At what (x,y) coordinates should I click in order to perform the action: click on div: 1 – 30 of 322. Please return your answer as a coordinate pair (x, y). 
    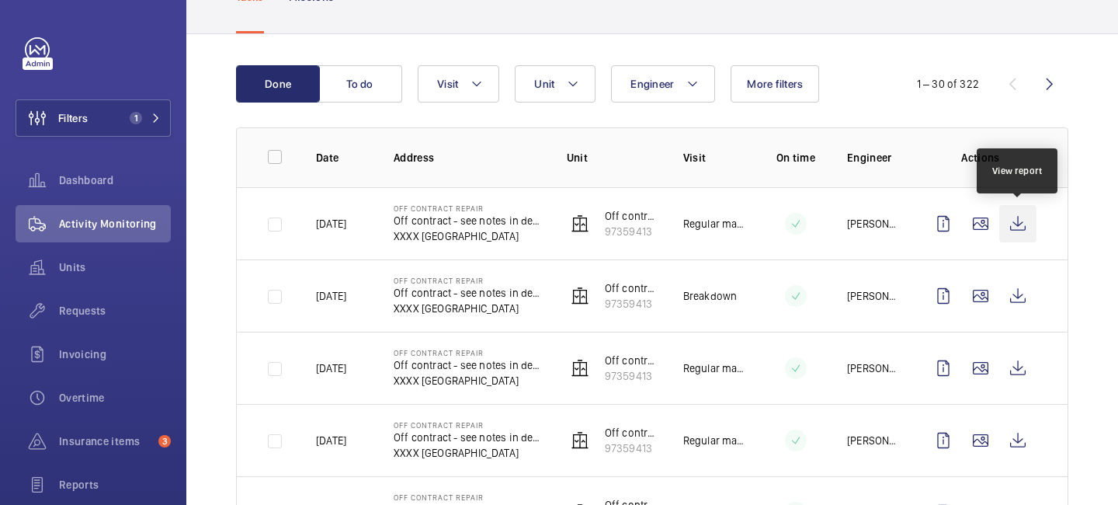
    Looking at the image, I should click on (948, 84).